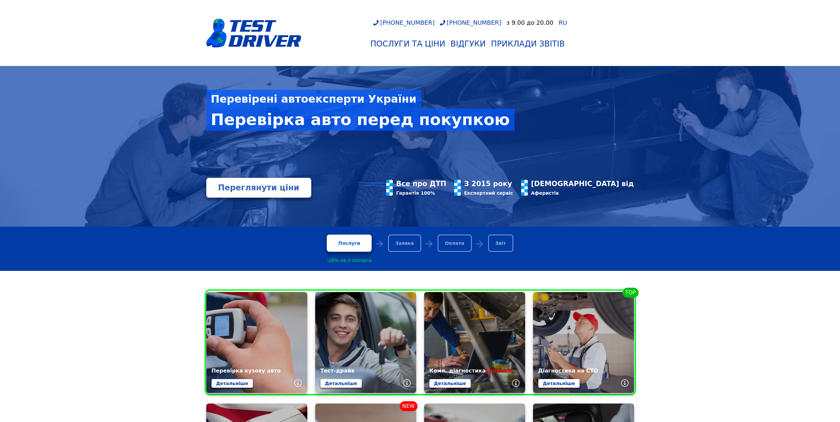  Describe the element at coordinates (489, 184) in the screenshot. I see `div: З 2015 року` at that location.